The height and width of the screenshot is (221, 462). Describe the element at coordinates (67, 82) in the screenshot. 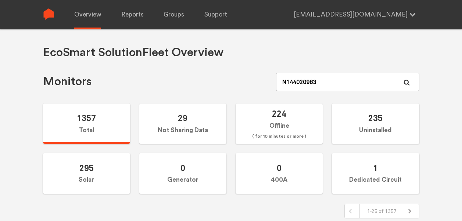

I see `h1: Monitors` at that location.